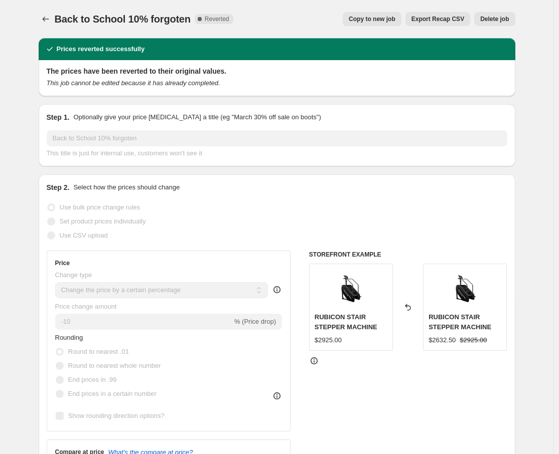 This screenshot has width=559, height=454. What do you see at coordinates (328, 340) in the screenshot?
I see `div: $2925.00` at bounding box center [328, 340].